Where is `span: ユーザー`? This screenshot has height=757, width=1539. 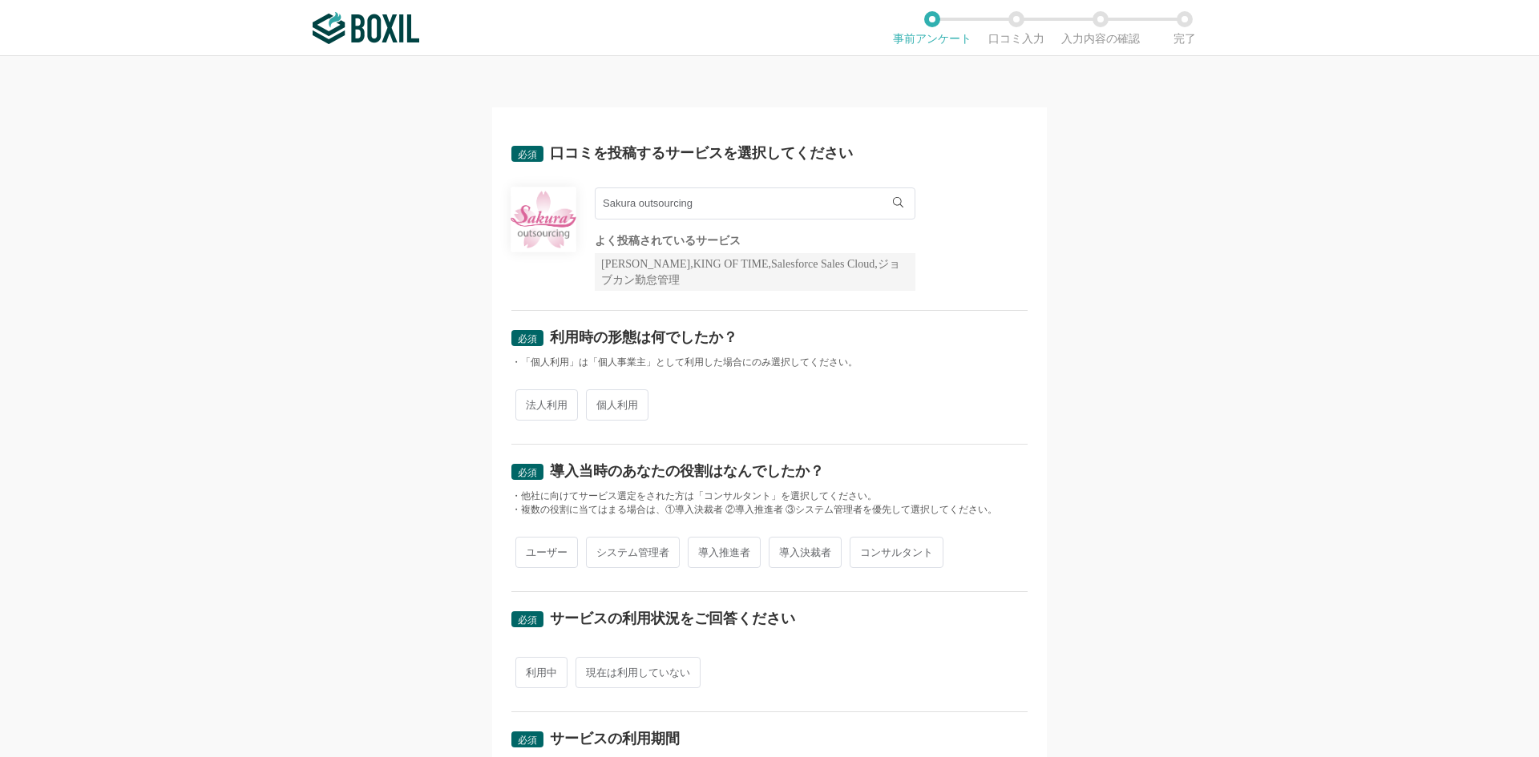 span: ユーザー is located at coordinates (547, 552).